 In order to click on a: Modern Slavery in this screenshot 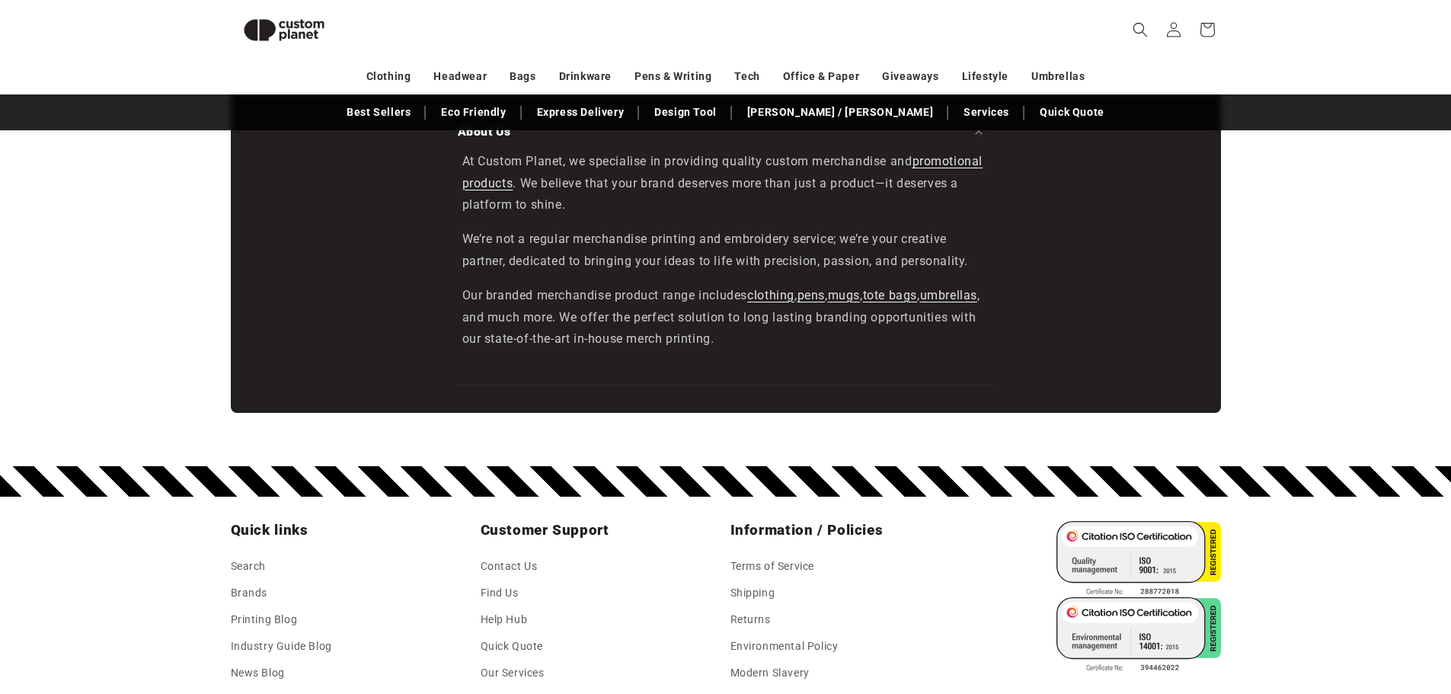, I will do `click(770, 673)`.